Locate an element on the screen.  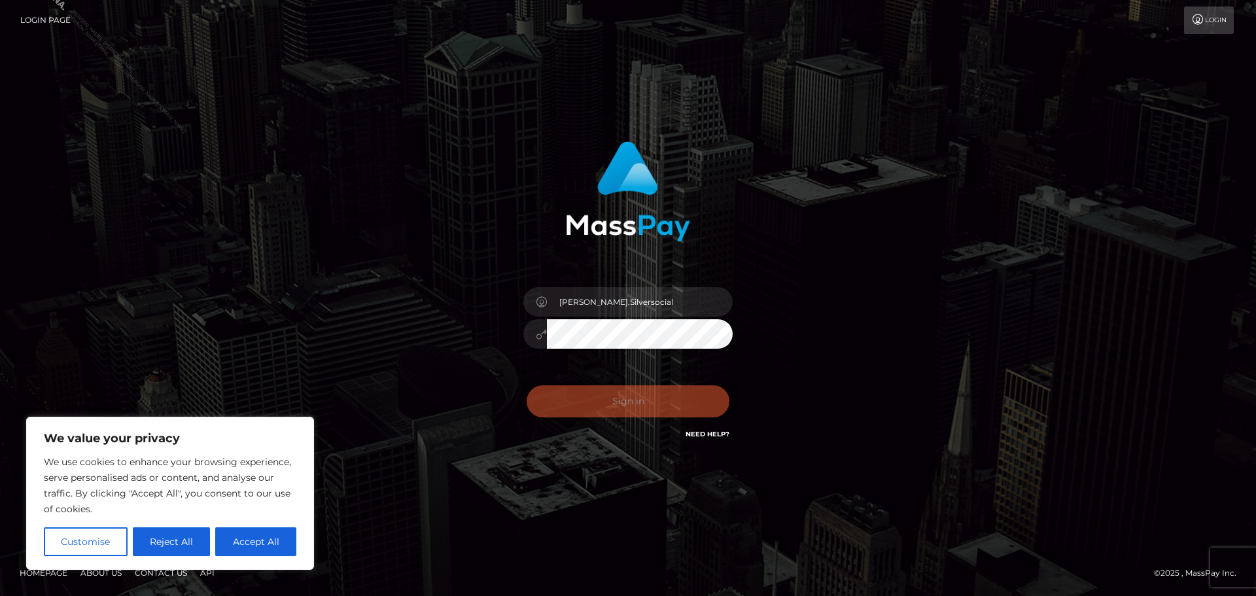
img: MassPay Login is located at coordinates (628, 191).